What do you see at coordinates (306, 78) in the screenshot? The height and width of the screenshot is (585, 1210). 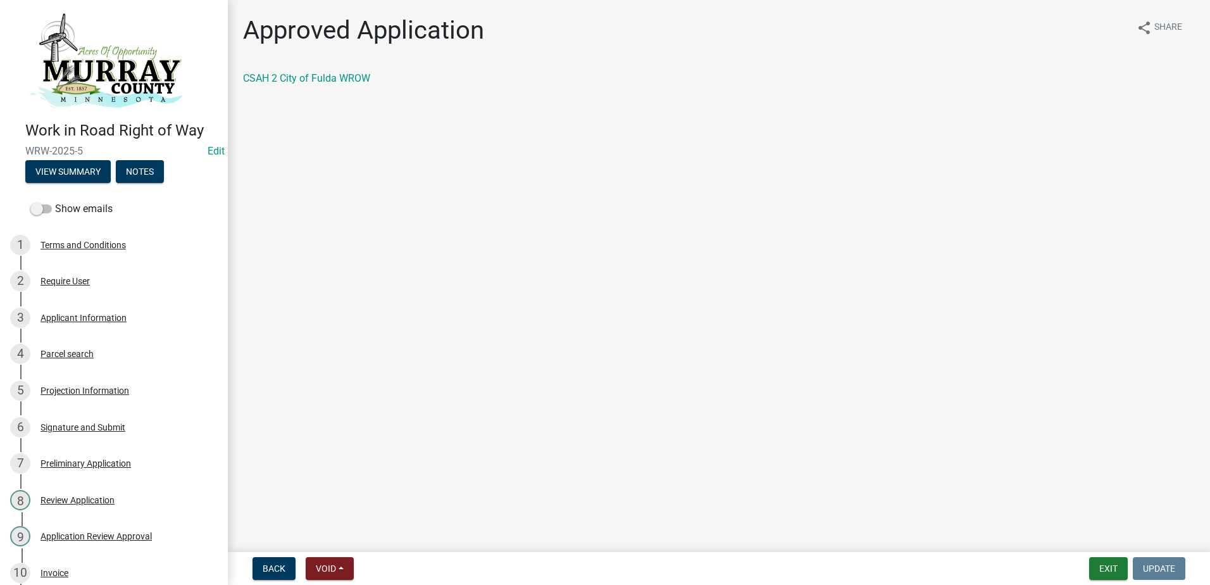 I see `a: CSAH 2 City of Fulda WROW` at bounding box center [306, 78].